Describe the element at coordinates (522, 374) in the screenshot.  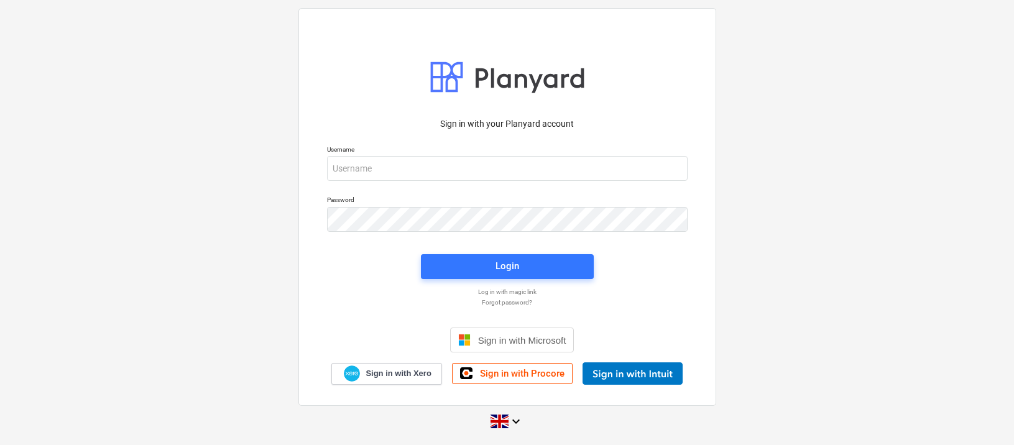
I see `span: Sign in with Procore` at that location.